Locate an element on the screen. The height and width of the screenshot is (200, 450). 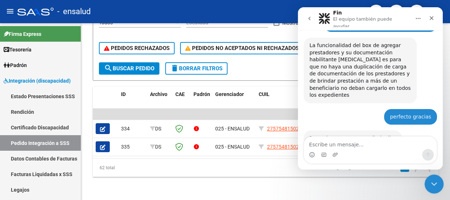
datatable-header-cell: Padrón is located at coordinates (201, 103).